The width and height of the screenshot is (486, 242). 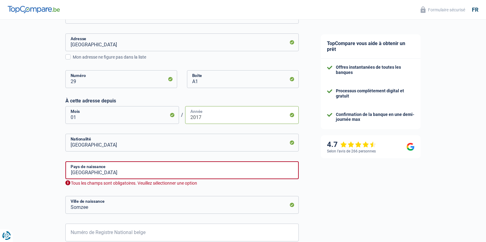 I want to click on div: fr, so click(x=475, y=10).